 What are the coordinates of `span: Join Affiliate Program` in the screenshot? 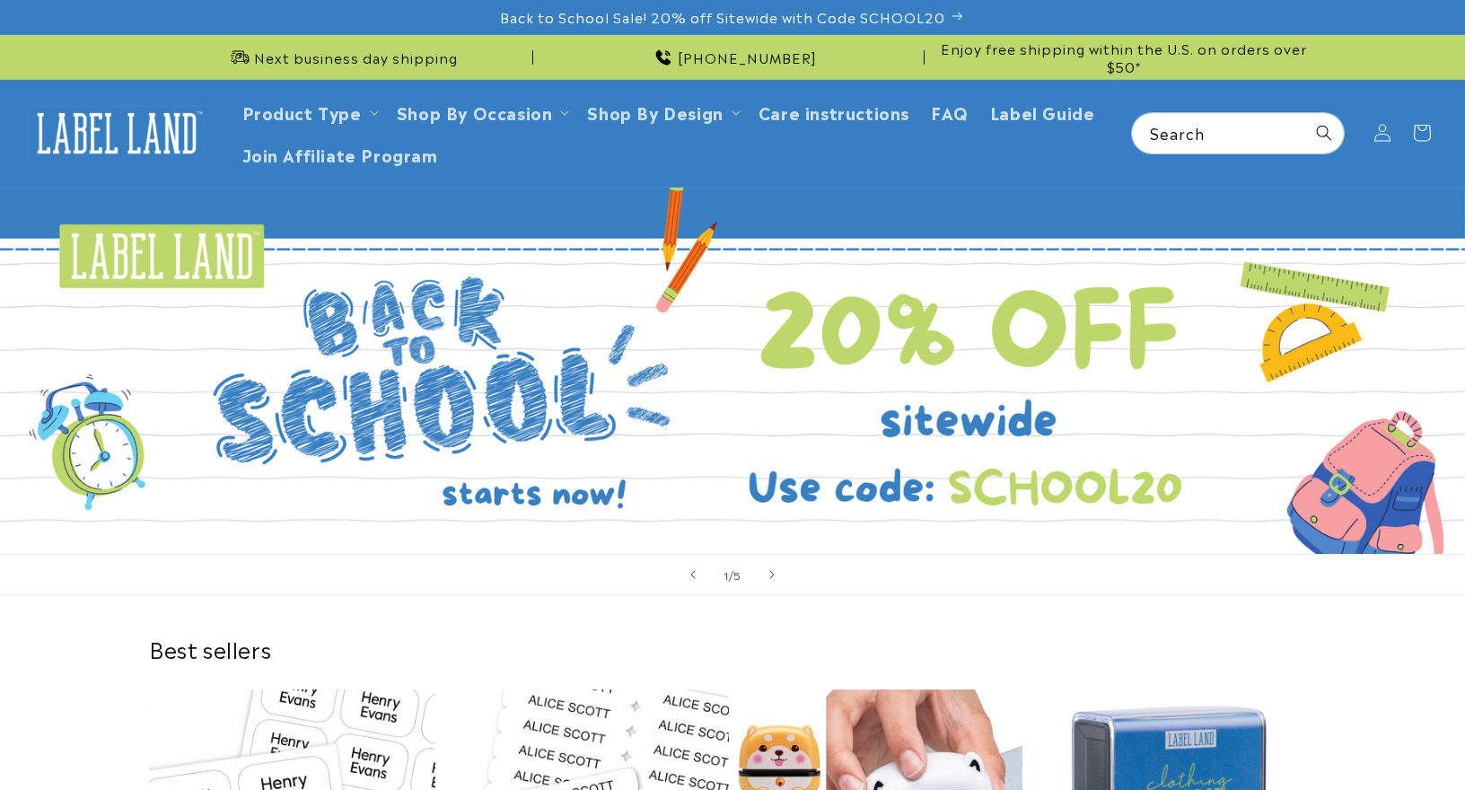 It's located at (340, 154).